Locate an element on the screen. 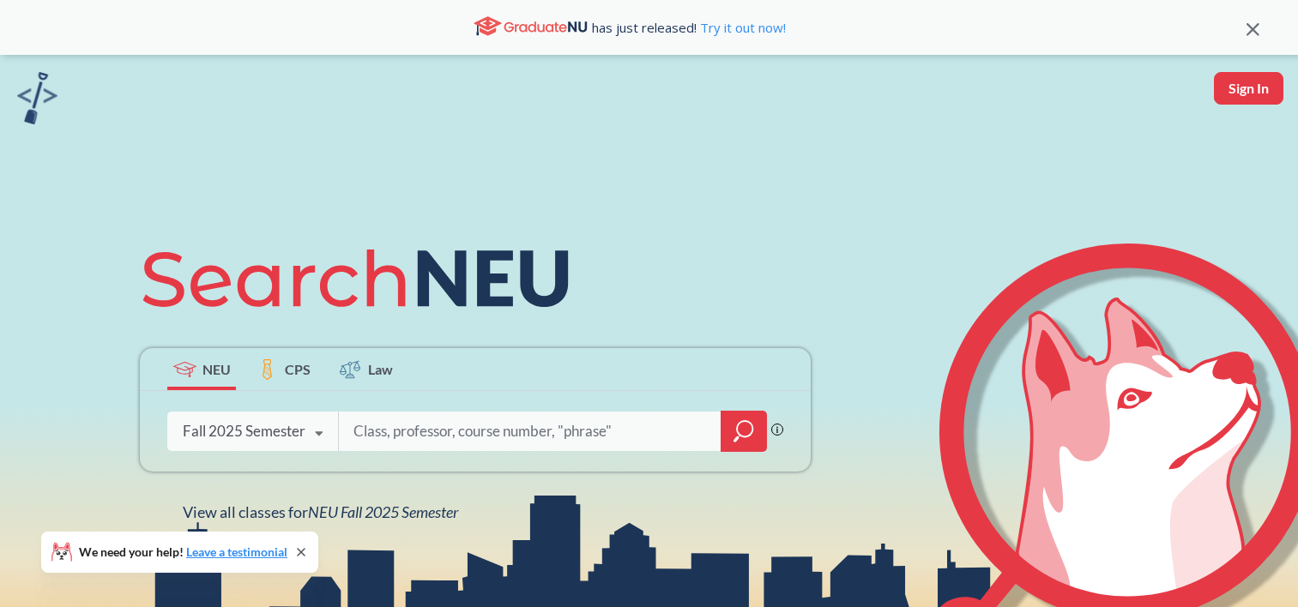 This screenshot has width=1298, height=607. span: Law is located at coordinates (380, 369).